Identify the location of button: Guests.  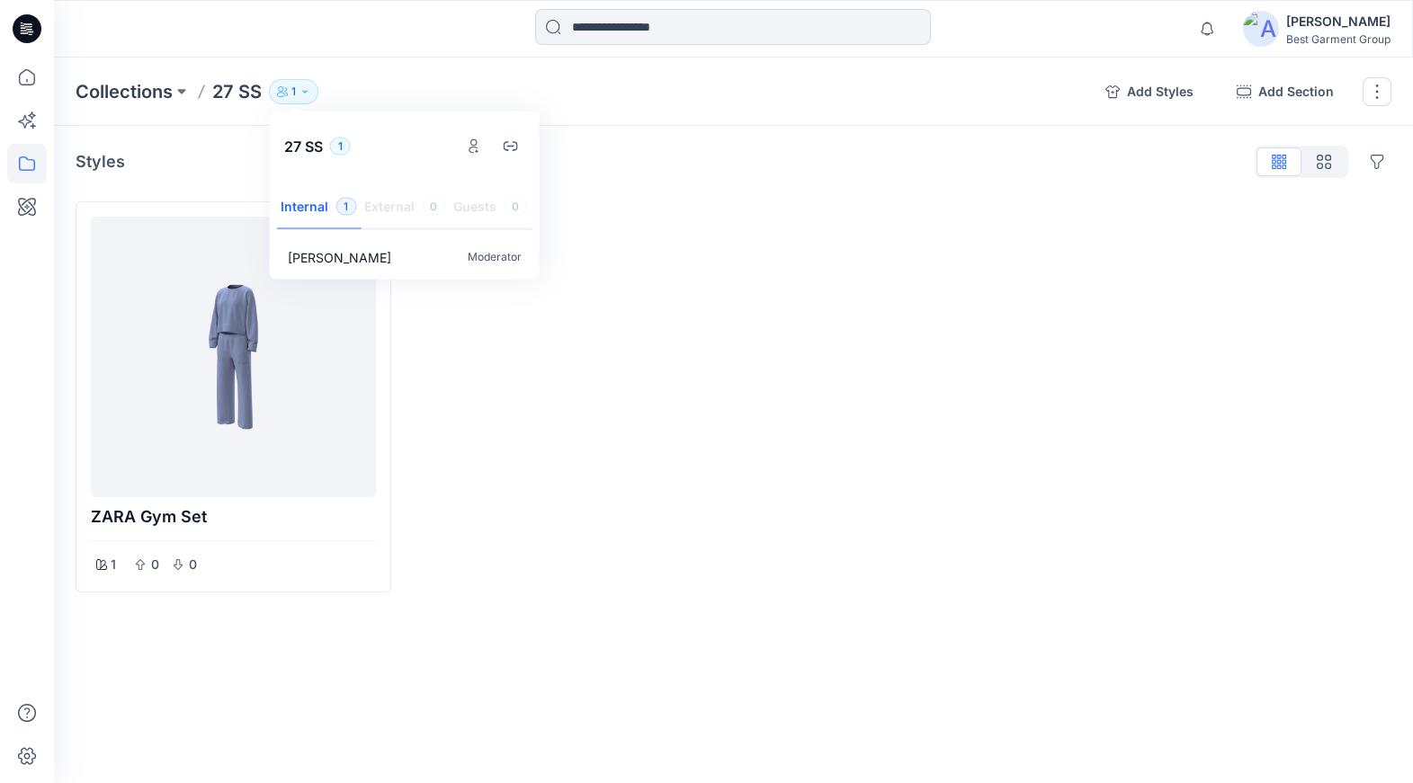
(490, 208).